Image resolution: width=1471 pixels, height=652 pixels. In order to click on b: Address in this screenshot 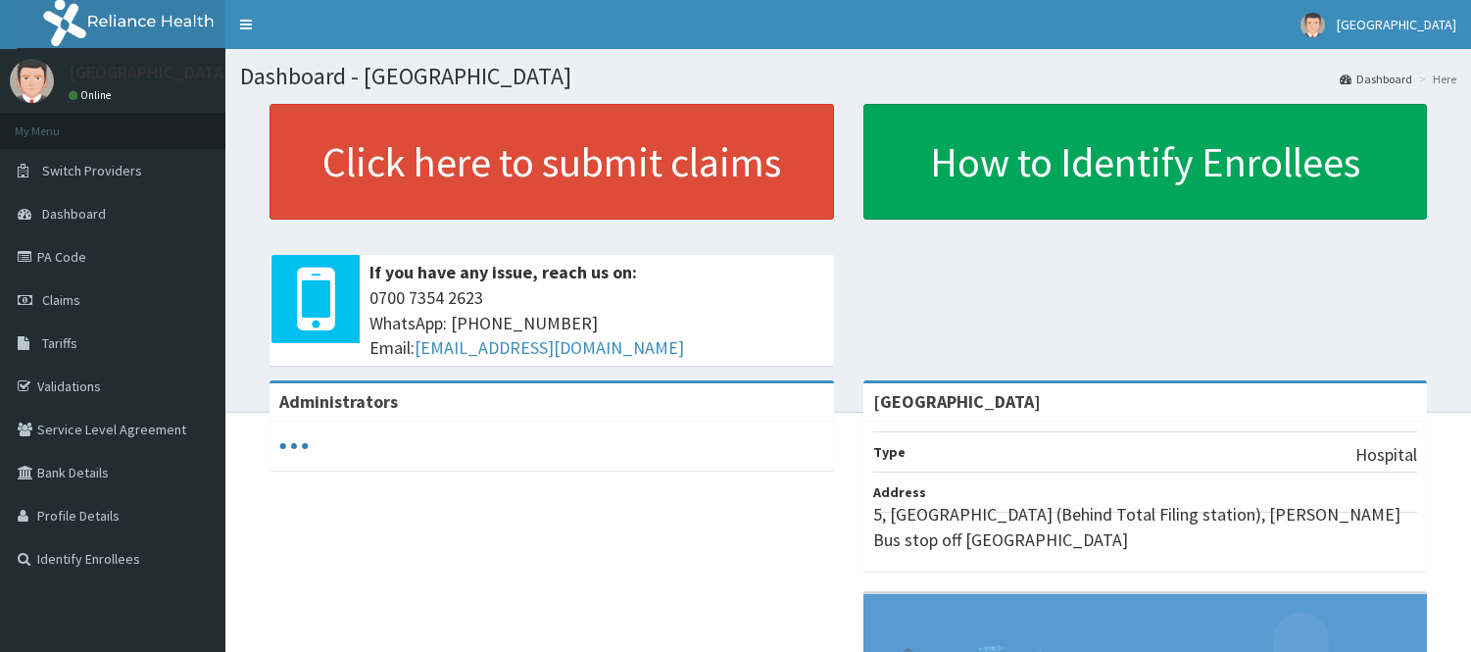, I will do `click(900, 492)`.